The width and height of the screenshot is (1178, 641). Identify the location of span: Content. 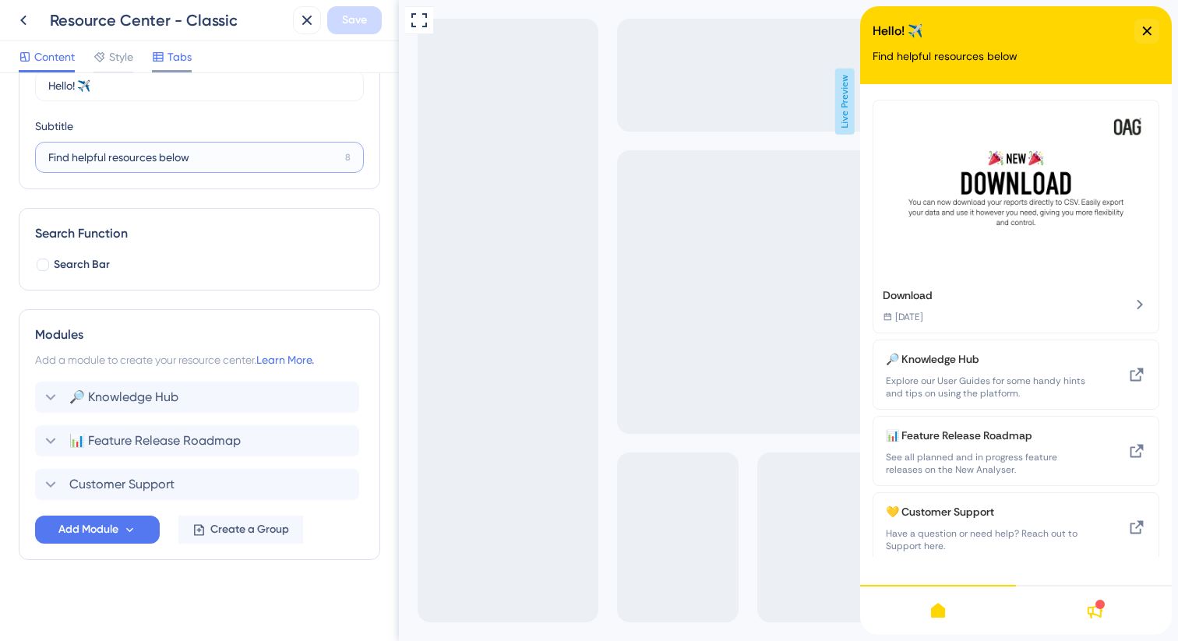
(55, 57).